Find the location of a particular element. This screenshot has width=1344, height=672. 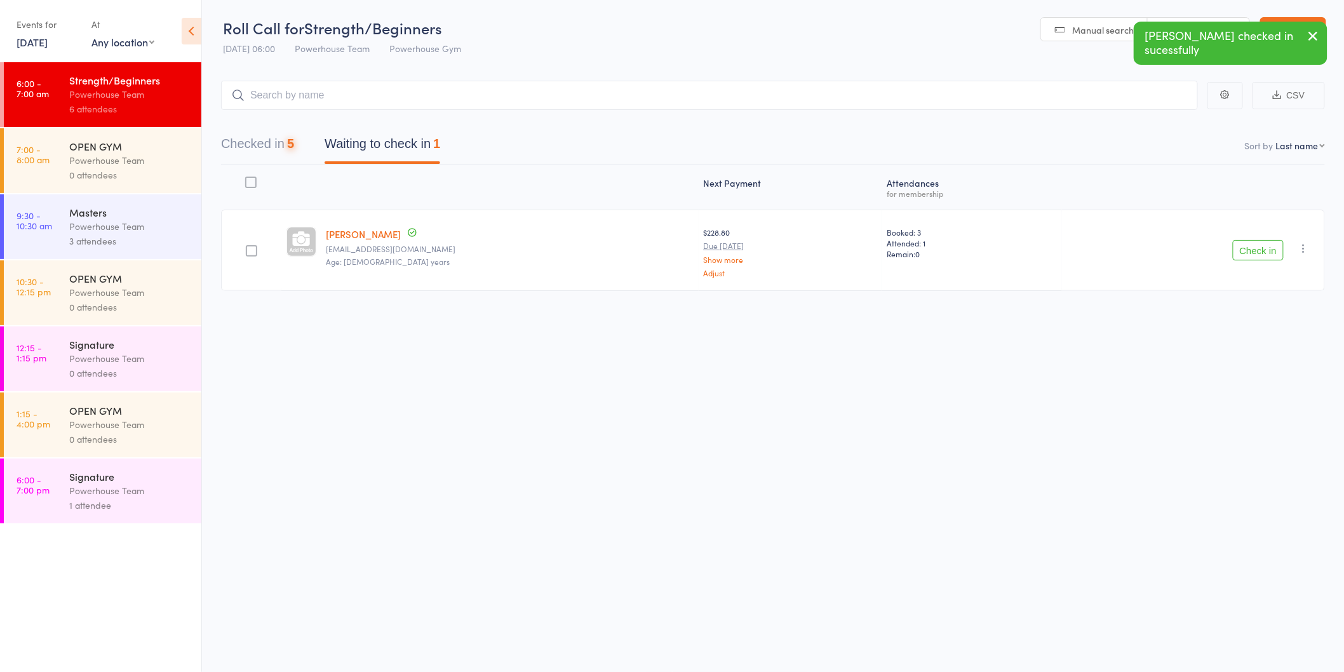

span: Powerhouse Gym is located at coordinates (425, 48).